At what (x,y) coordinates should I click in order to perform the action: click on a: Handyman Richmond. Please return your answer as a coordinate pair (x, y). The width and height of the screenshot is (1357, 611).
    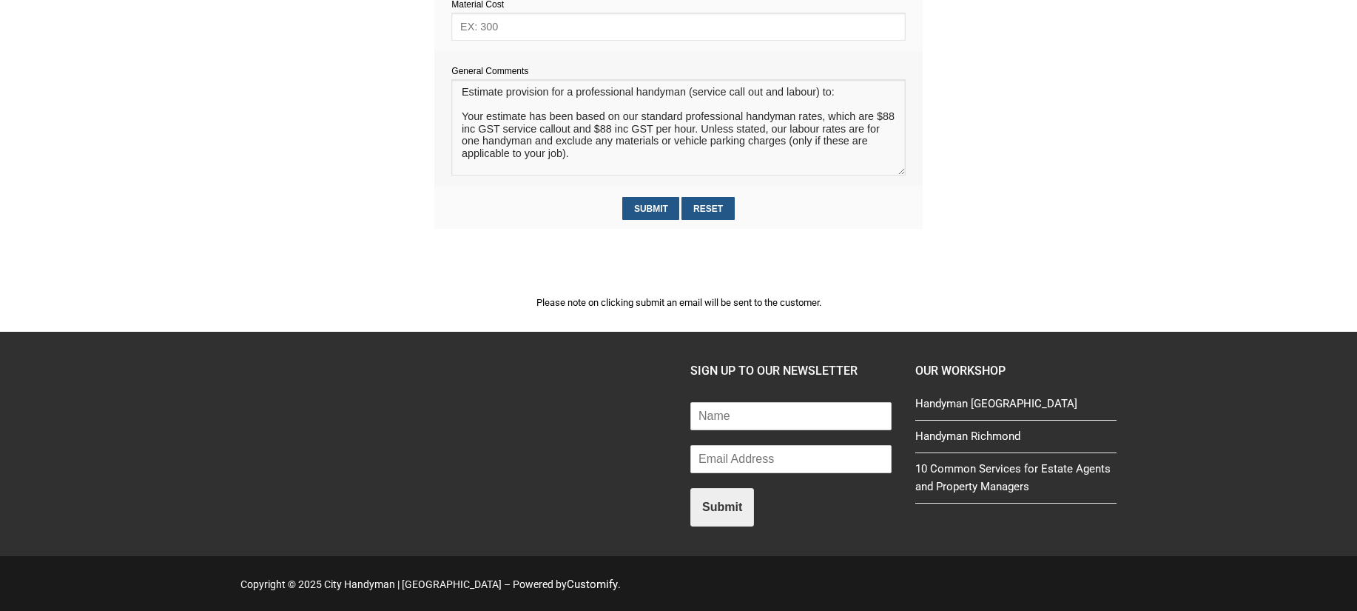
    Looking at the image, I should click on (1016, 440).